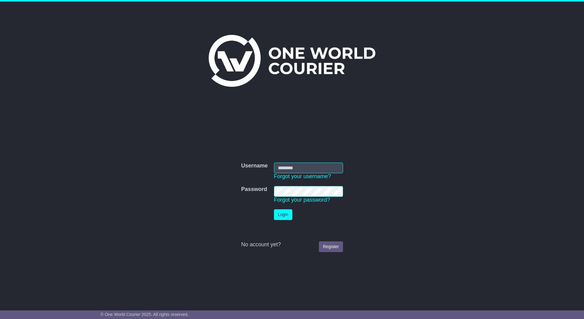 This screenshot has height=319, width=584. What do you see at coordinates (302, 176) in the screenshot?
I see `a: Forgot your username?` at bounding box center [302, 176].